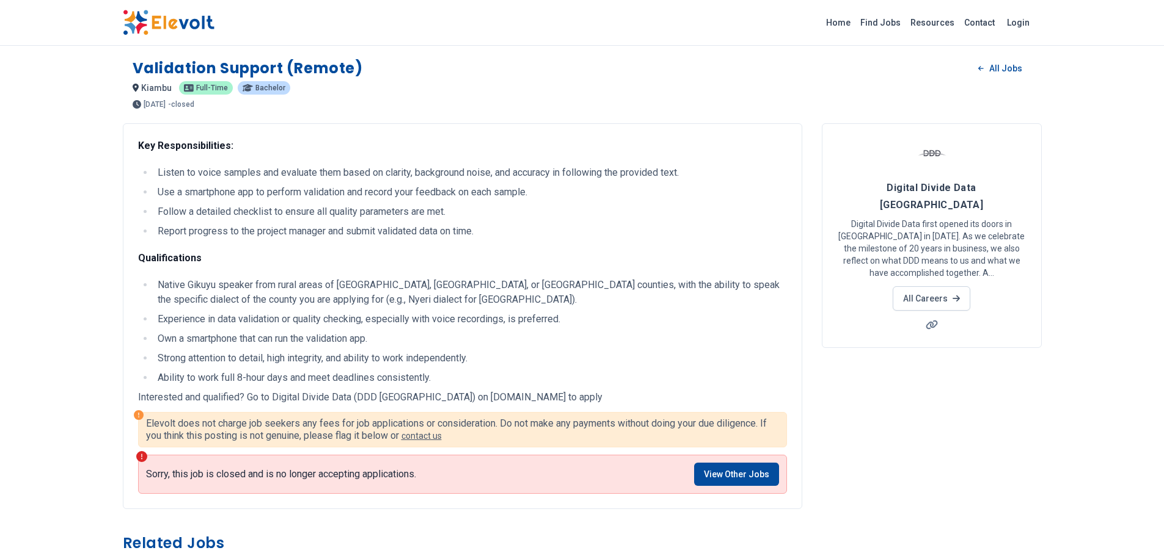 The height and width of the screenshot is (556, 1164). What do you see at coordinates (470, 173) in the screenshot?
I see `li: Listen to voice samples and evaluate them based on clarity, background noise, and accuracy in fol...` at bounding box center [470, 173].